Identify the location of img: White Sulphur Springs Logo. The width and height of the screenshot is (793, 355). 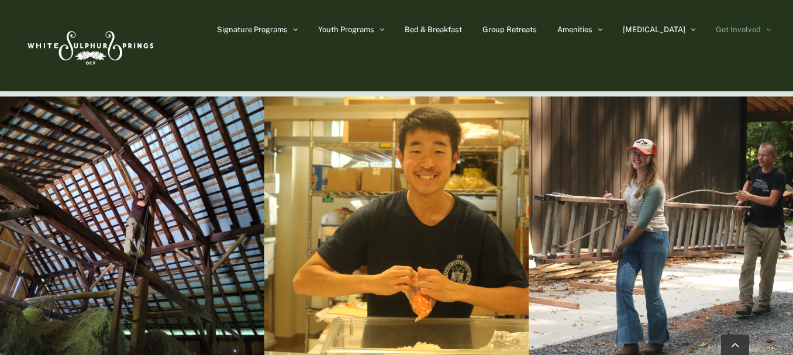
(89, 46).